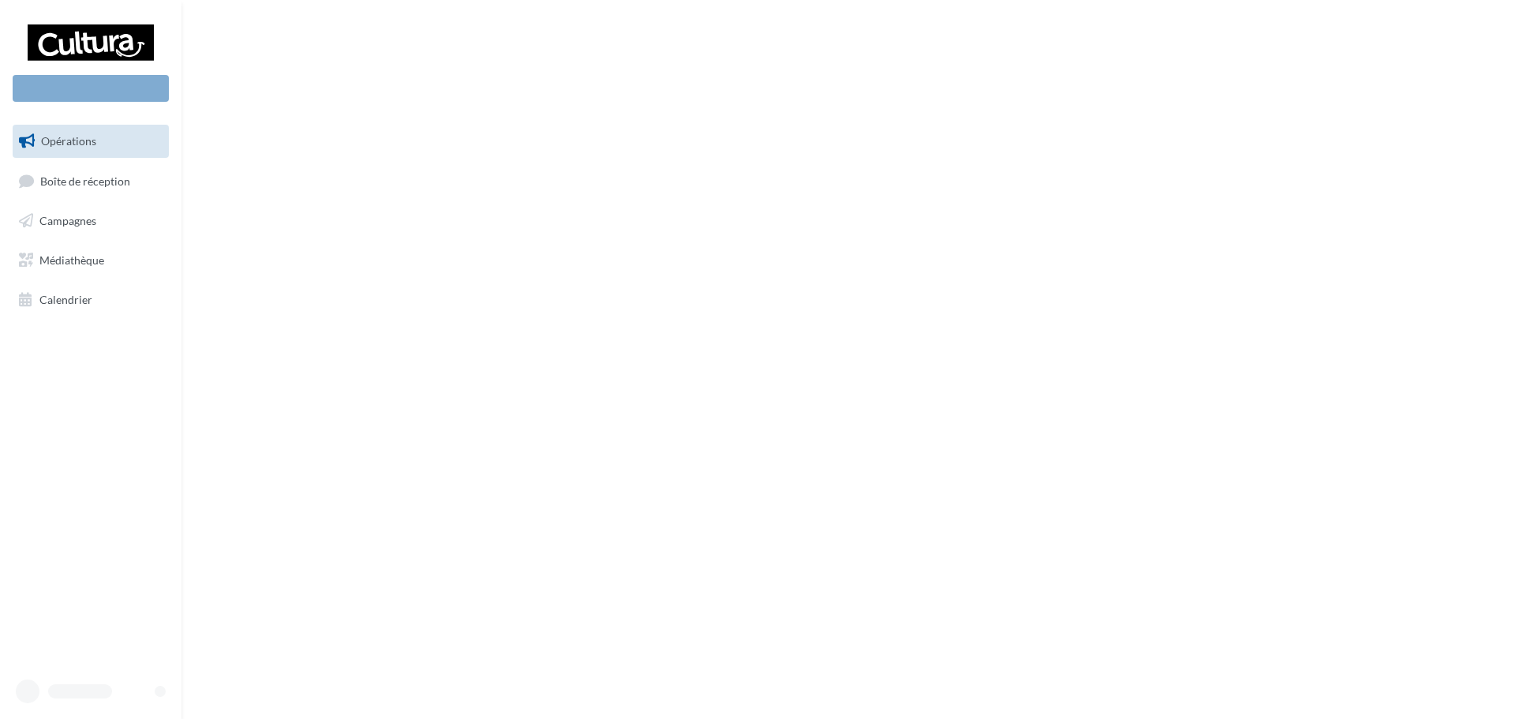  Describe the element at coordinates (72, 260) in the screenshot. I see `span: Médiathèque` at that location.